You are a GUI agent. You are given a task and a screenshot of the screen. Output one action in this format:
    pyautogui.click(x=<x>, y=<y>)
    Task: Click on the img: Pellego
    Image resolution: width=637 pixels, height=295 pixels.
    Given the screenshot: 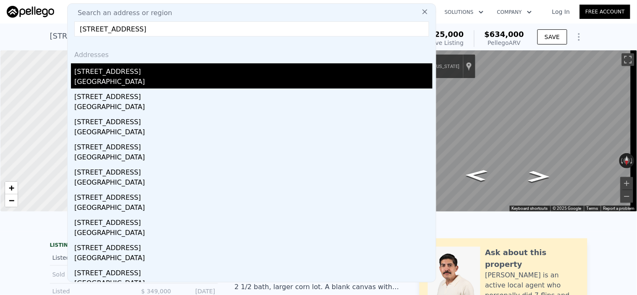 What is the action you would take?
    pyautogui.click(x=30, y=12)
    